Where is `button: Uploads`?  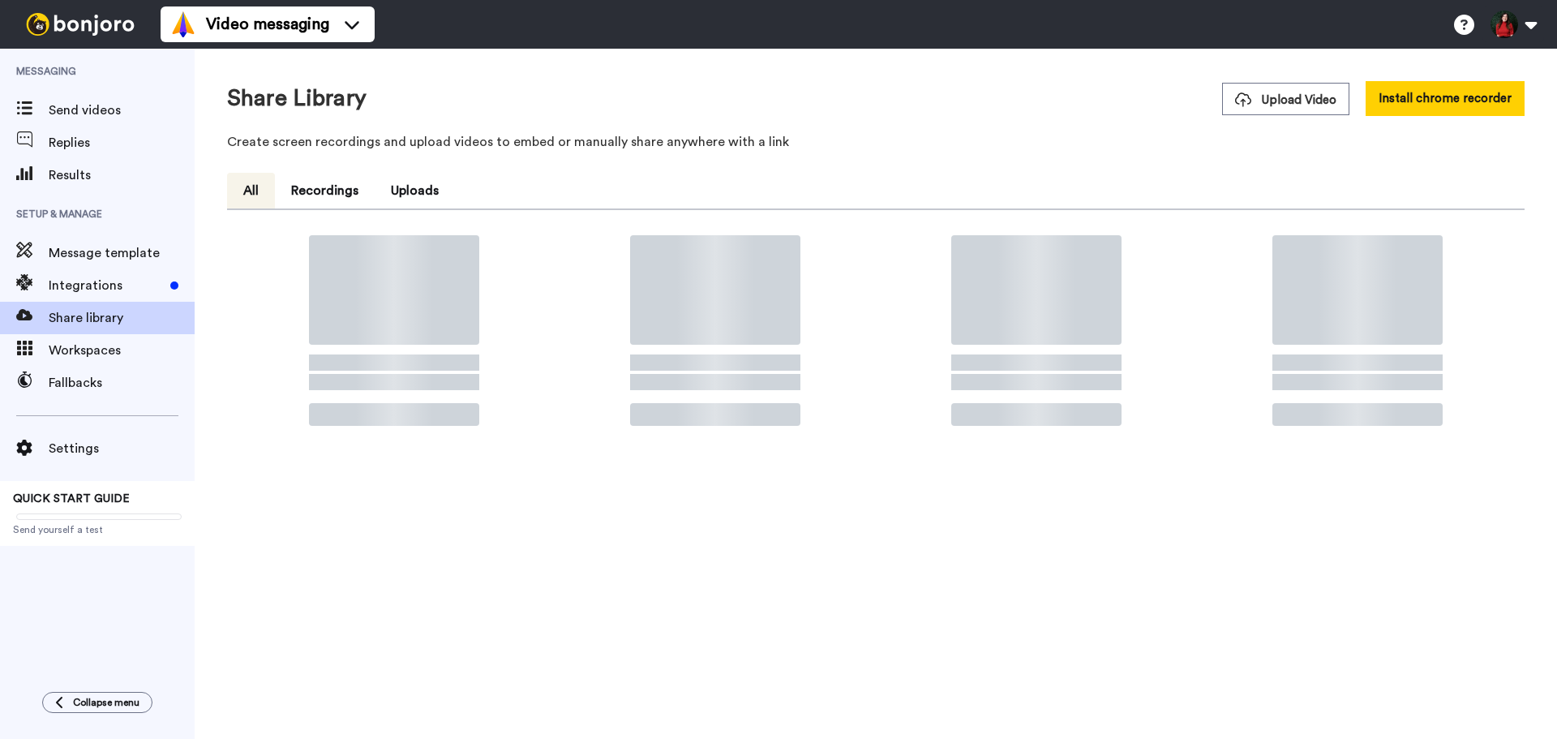
button: Uploads is located at coordinates (414, 191).